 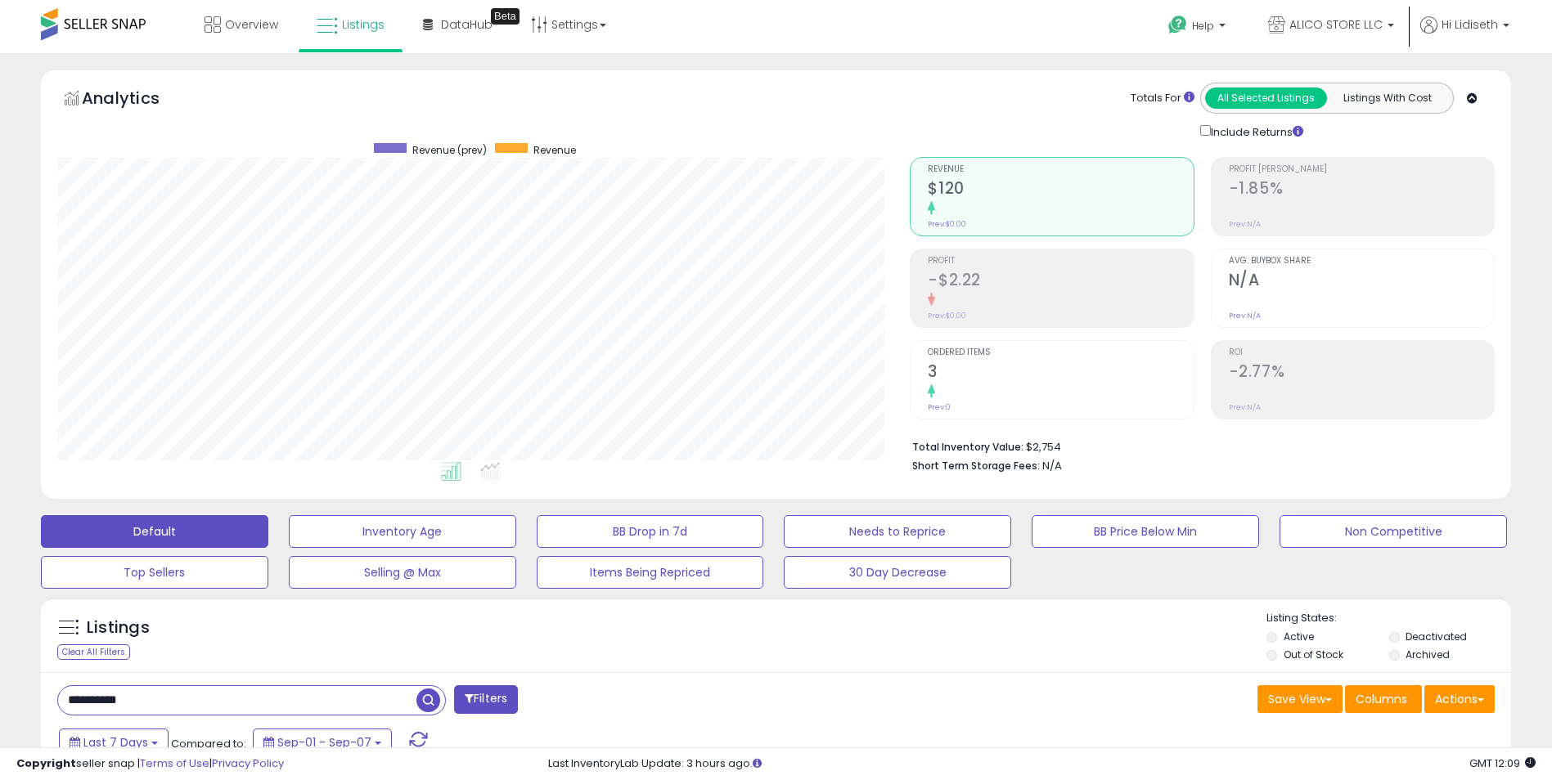 I want to click on p: Listing States:, so click(x=1388, y=618).